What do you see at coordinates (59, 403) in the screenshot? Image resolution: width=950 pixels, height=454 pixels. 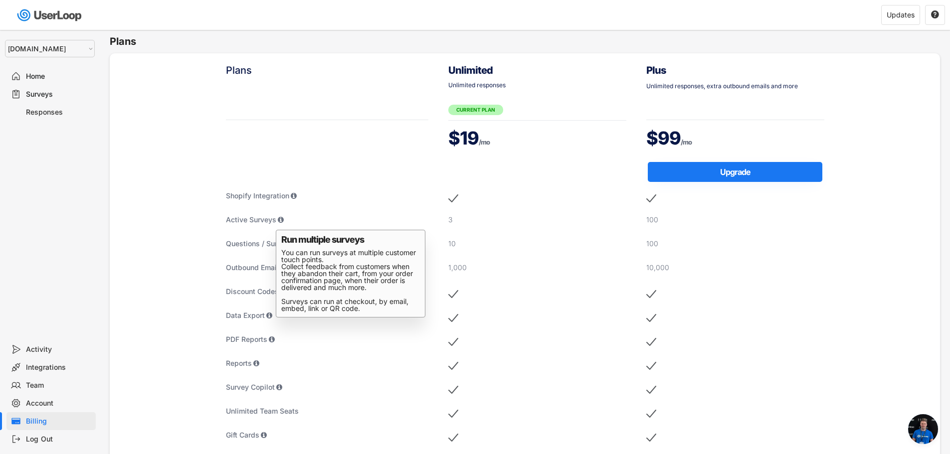 I see `div: Account` at bounding box center [59, 403].